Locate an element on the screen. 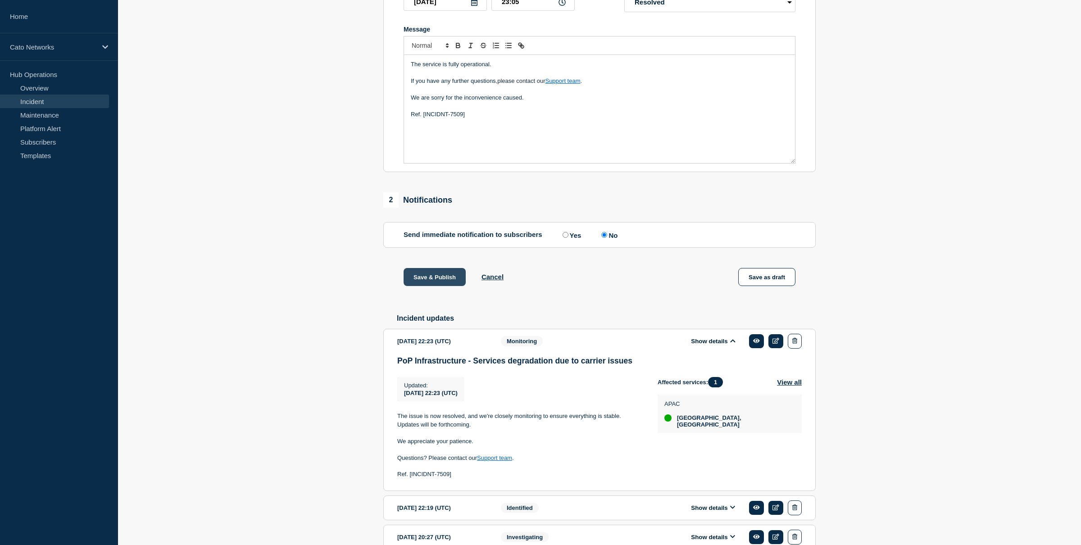 This screenshot has height=545, width=1081. button: Toggle ordered list is located at coordinates (496, 46).